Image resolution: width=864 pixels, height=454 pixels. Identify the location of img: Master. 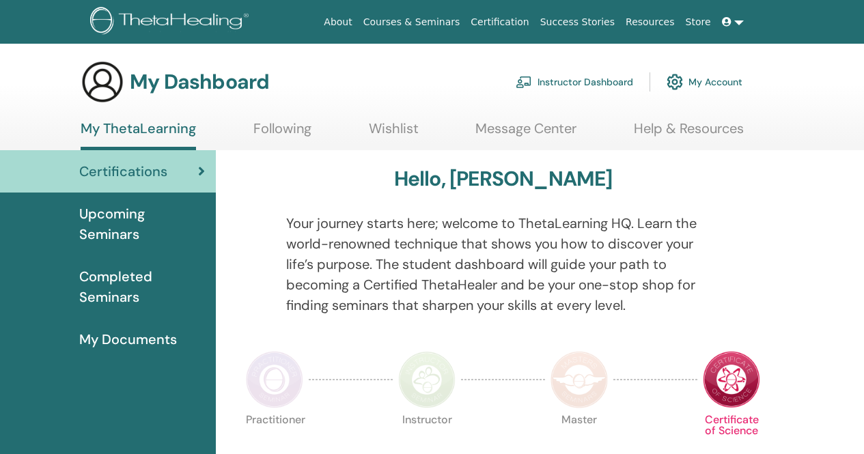
(579, 380).